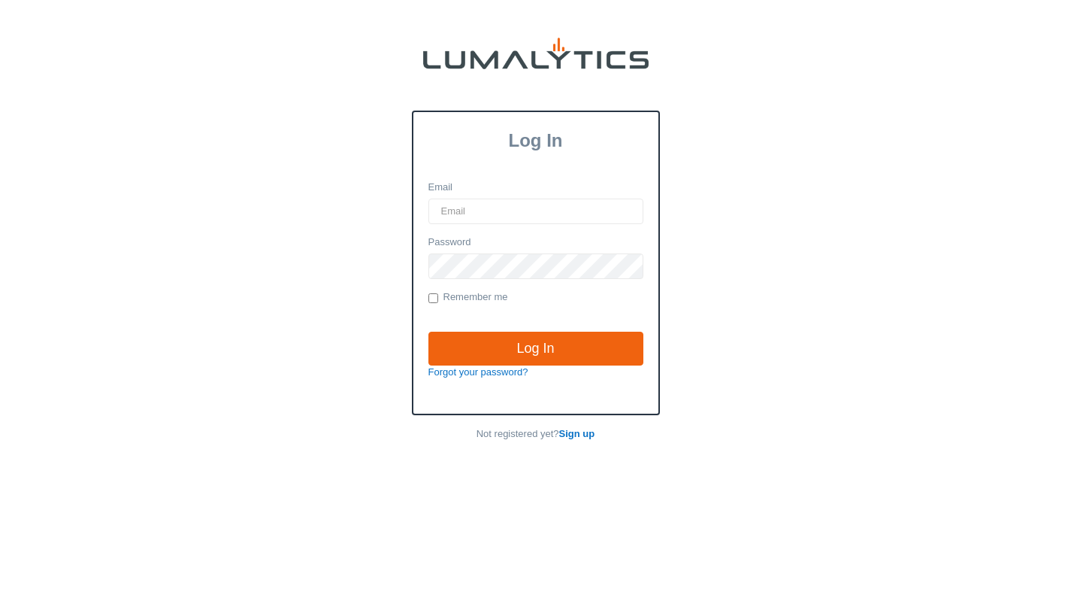 This screenshot has height=595, width=1071. I want to click on p: Not registered yet?, so click(536, 434).